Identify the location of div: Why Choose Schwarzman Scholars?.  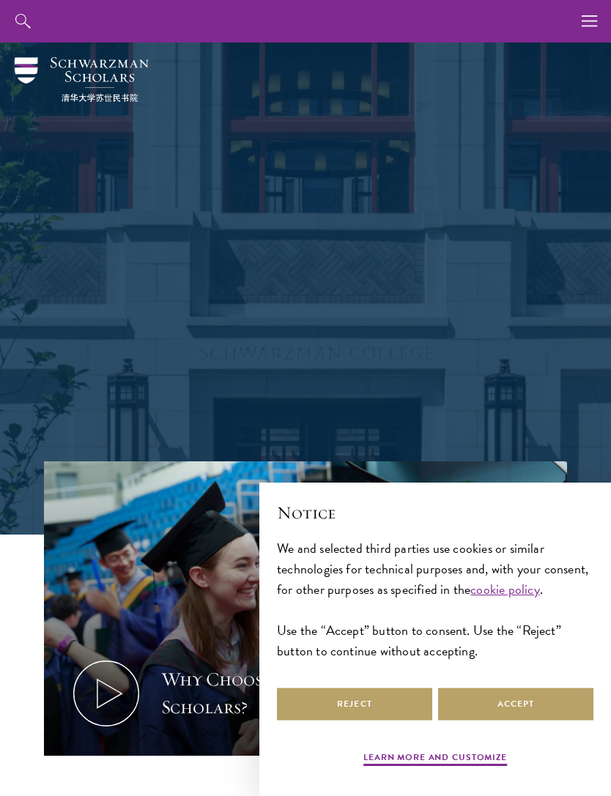
(297, 694).